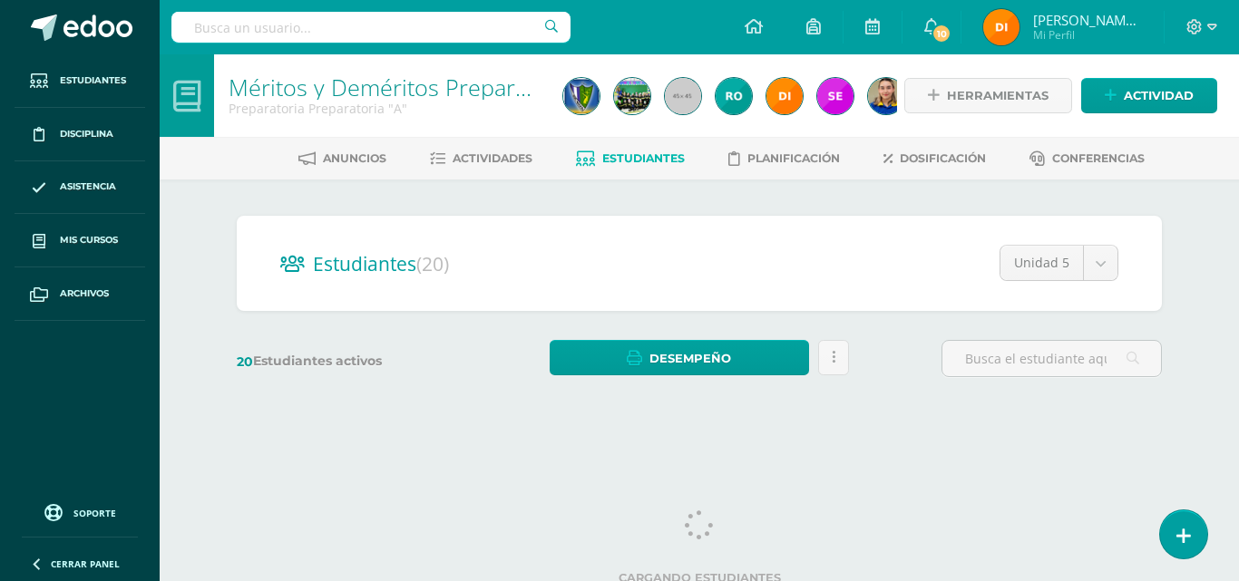 Image resolution: width=1239 pixels, height=581 pixels. I want to click on a: Planificación, so click(784, 159).